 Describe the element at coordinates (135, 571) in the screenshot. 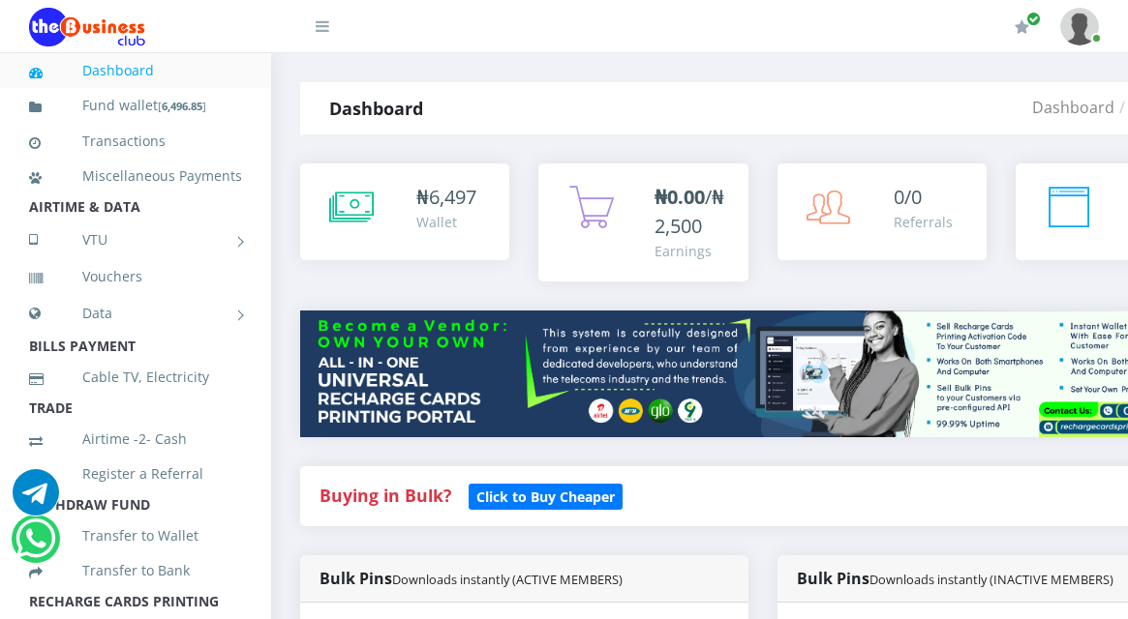

I see `a: Transfer to Bank` at that location.